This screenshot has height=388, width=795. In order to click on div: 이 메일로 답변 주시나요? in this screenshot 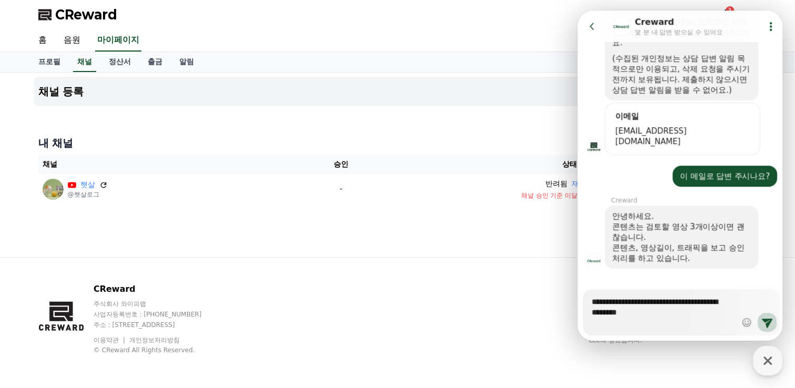, I will do `click(147, 166)`.